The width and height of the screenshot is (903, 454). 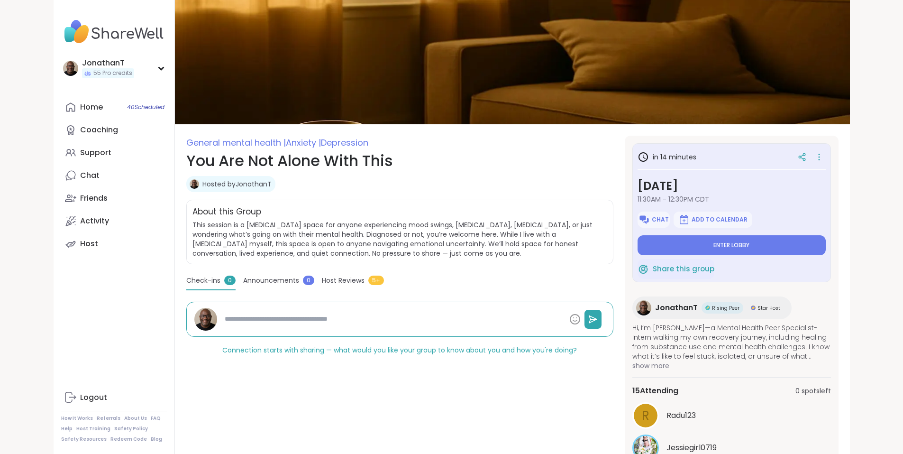 What do you see at coordinates (92, 107) in the screenshot?
I see `div: Home` at bounding box center [92, 107].